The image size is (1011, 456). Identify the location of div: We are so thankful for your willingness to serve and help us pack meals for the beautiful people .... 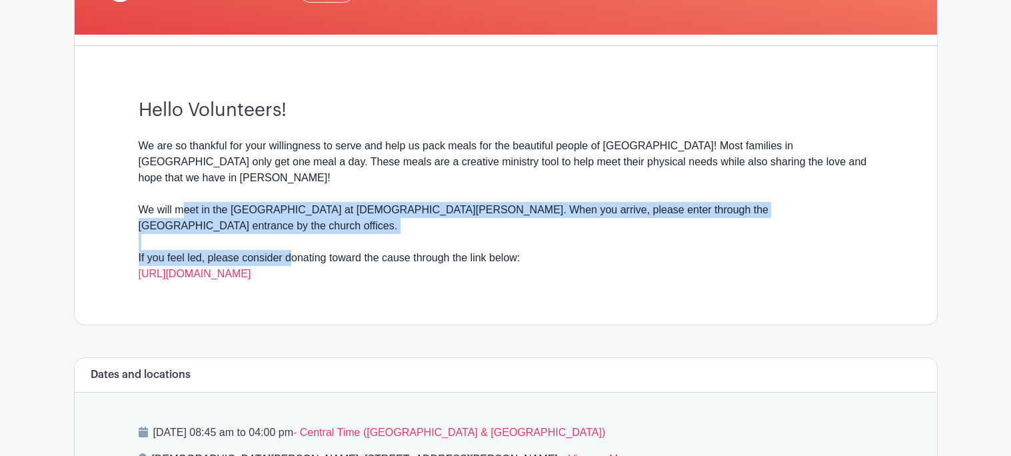
(506, 210).